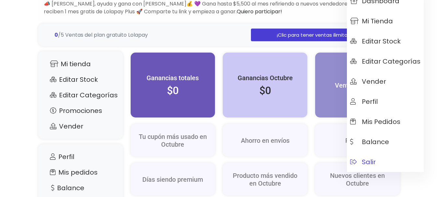 The width and height of the screenshot is (438, 197). Describe the element at coordinates (385, 162) in the screenshot. I see `a: Salir` at that location.